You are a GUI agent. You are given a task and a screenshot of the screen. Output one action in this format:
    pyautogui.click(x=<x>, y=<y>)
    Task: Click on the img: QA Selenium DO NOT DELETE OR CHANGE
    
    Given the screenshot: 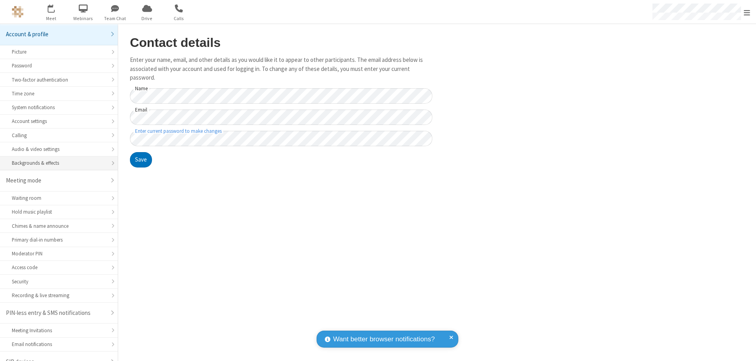 What is the action you would take?
    pyautogui.click(x=18, y=12)
    